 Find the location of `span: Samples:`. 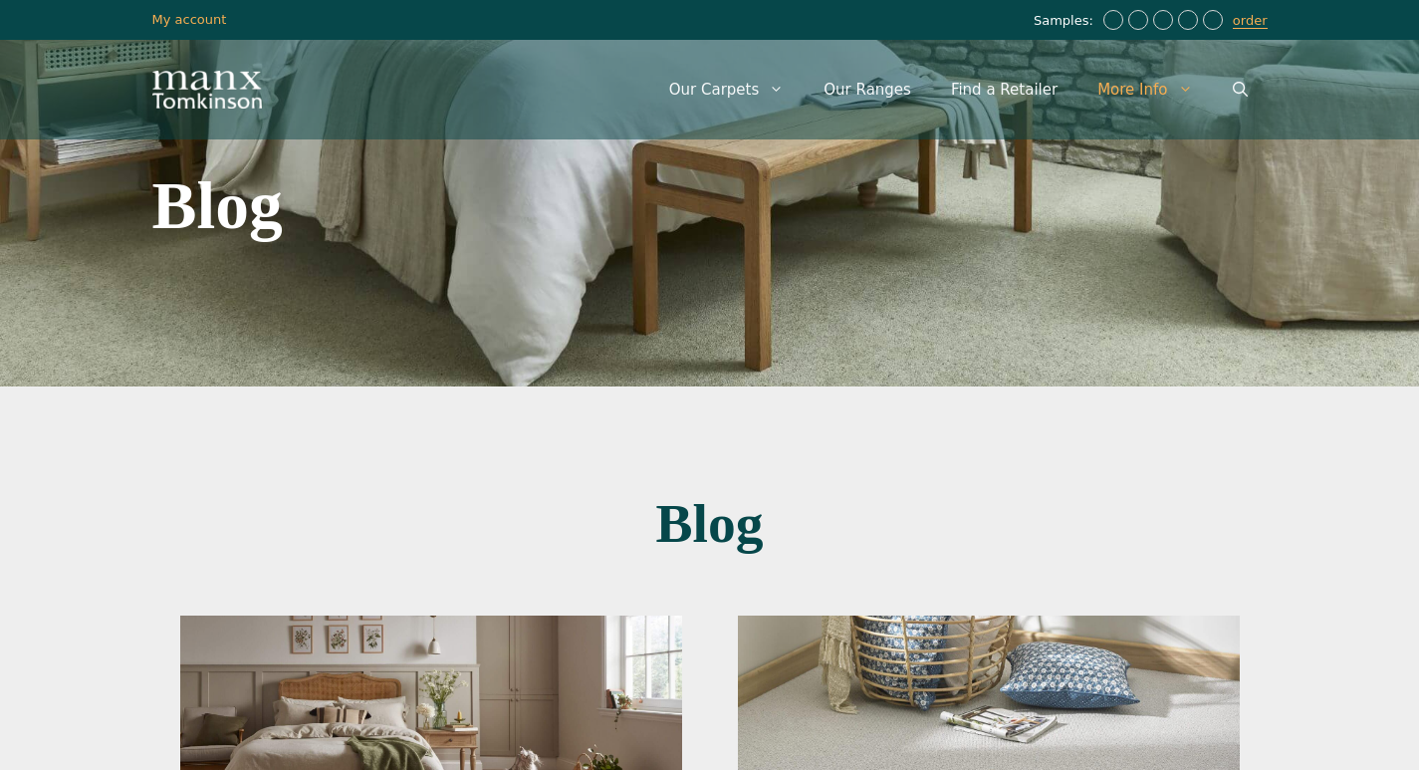

span: Samples: is located at coordinates (1066, 21).